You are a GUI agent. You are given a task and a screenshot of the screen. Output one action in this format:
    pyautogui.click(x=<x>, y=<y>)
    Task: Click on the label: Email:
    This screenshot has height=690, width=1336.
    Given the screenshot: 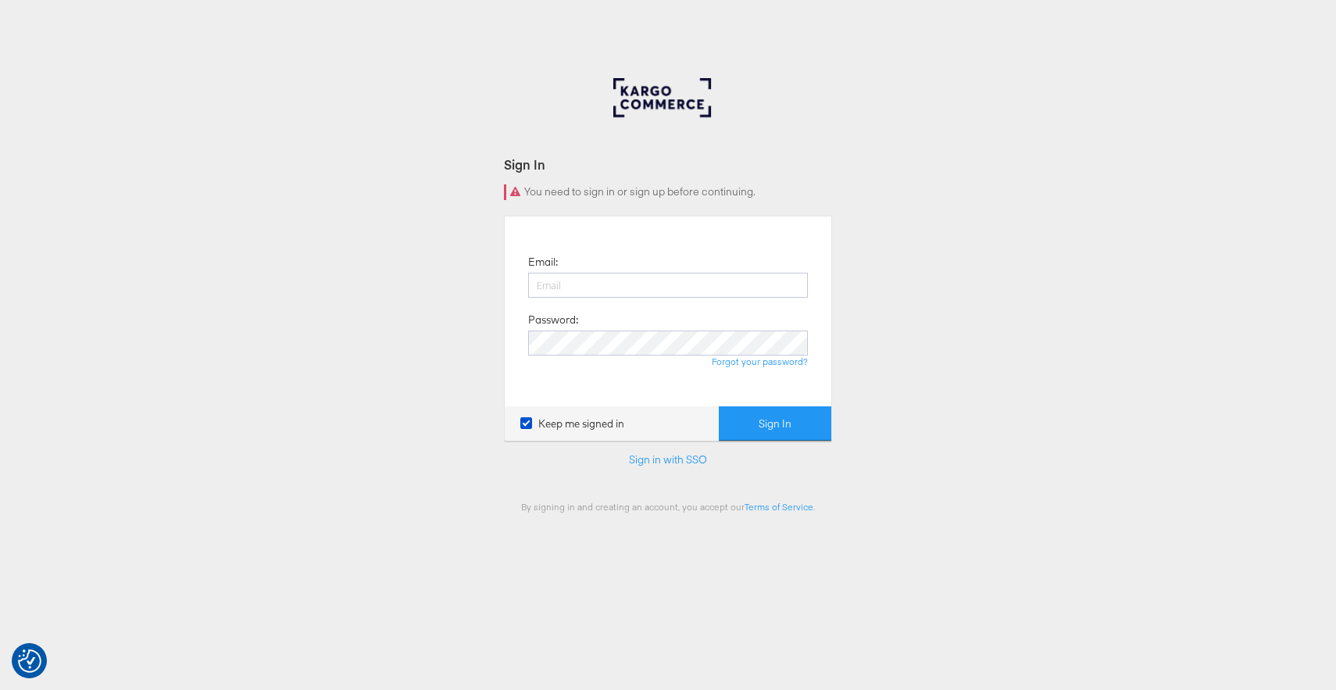 What is the action you would take?
    pyautogui.click(x=543, y=262)
    